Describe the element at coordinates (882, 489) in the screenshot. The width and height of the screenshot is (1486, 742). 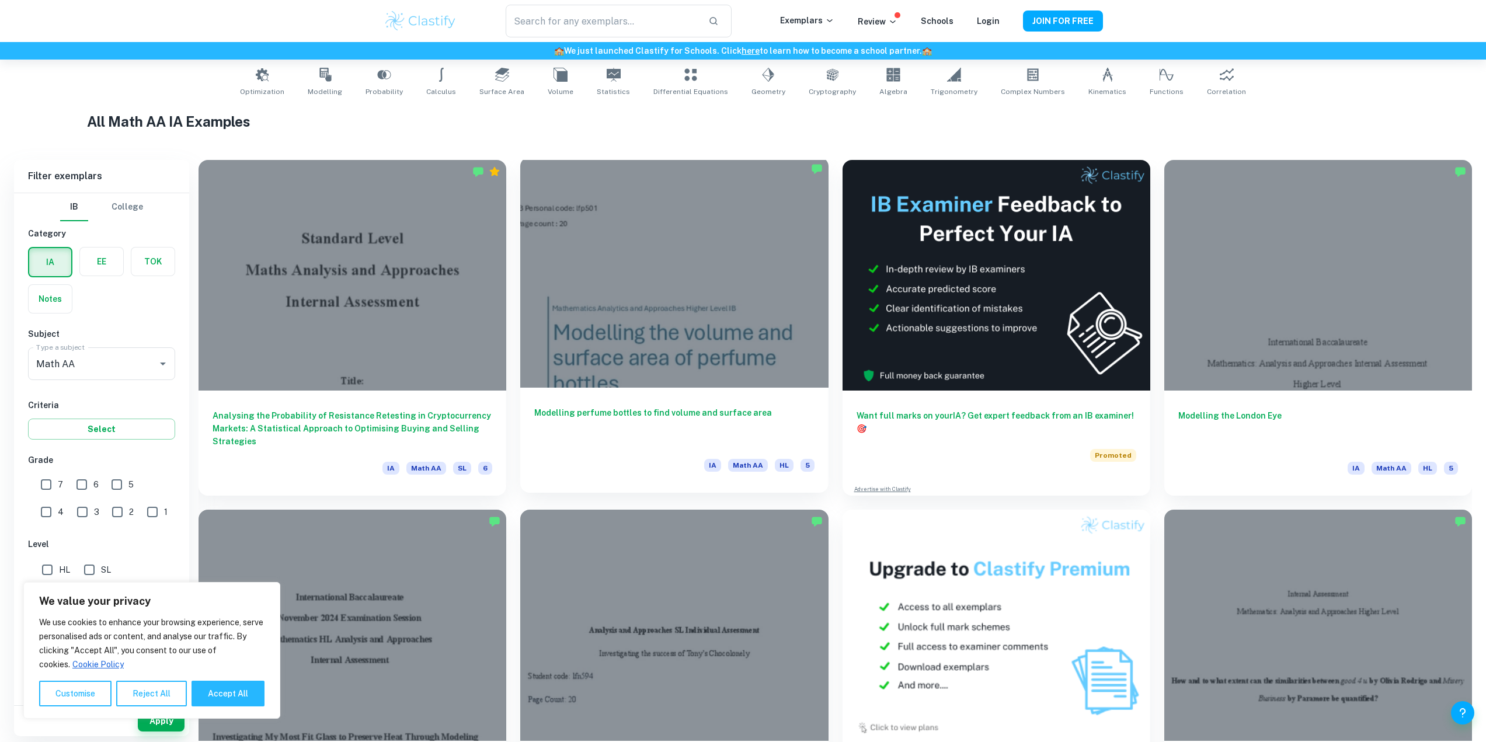
I see `a: Advertise with Clastify` at that location.